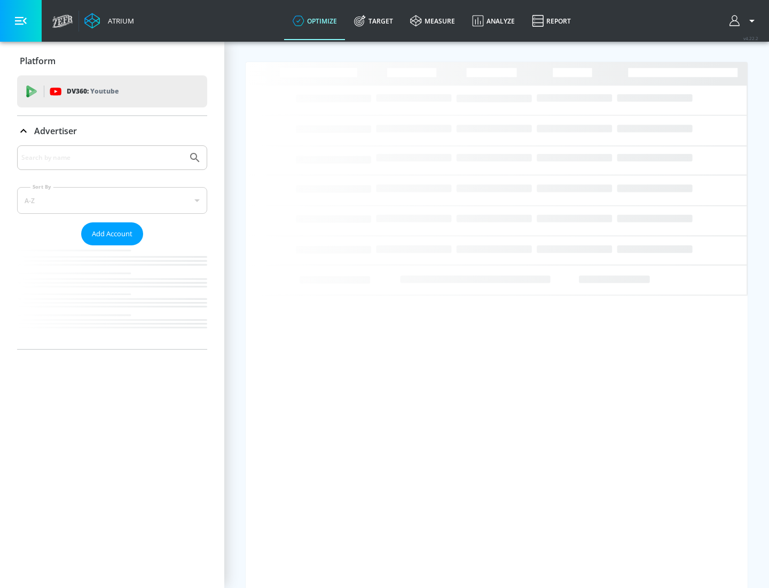 The height and width of the screenshot is (588, 769). I want to click on a: Target, so click(373, 21).